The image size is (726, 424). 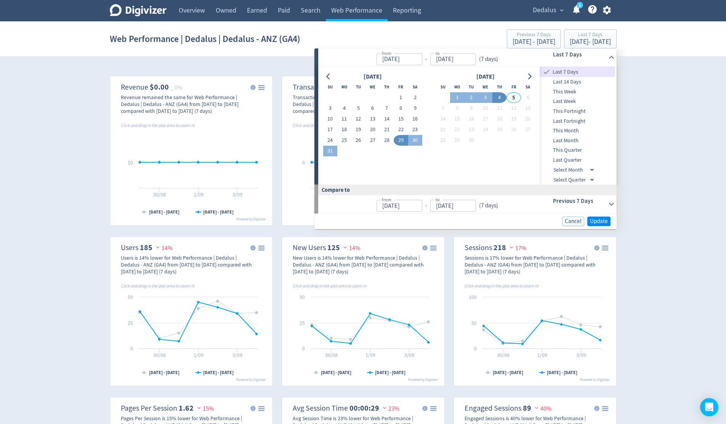 What do you see at coordinates (302, 323) in the screenshot?
I see `text: 25` at bounding box center [302, 323].